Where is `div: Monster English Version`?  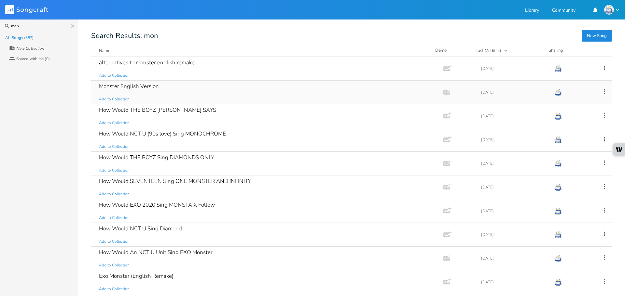
div: Monster English Version is located at coordinates (129, 86).